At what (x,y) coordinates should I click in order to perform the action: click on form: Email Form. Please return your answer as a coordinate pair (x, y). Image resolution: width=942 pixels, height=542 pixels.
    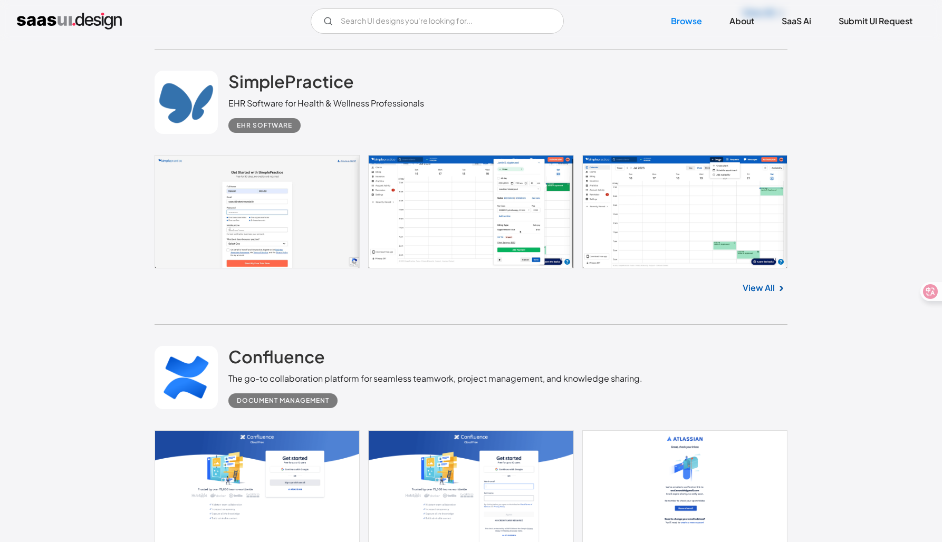
    Looking at the image, I should click on (437, 21).